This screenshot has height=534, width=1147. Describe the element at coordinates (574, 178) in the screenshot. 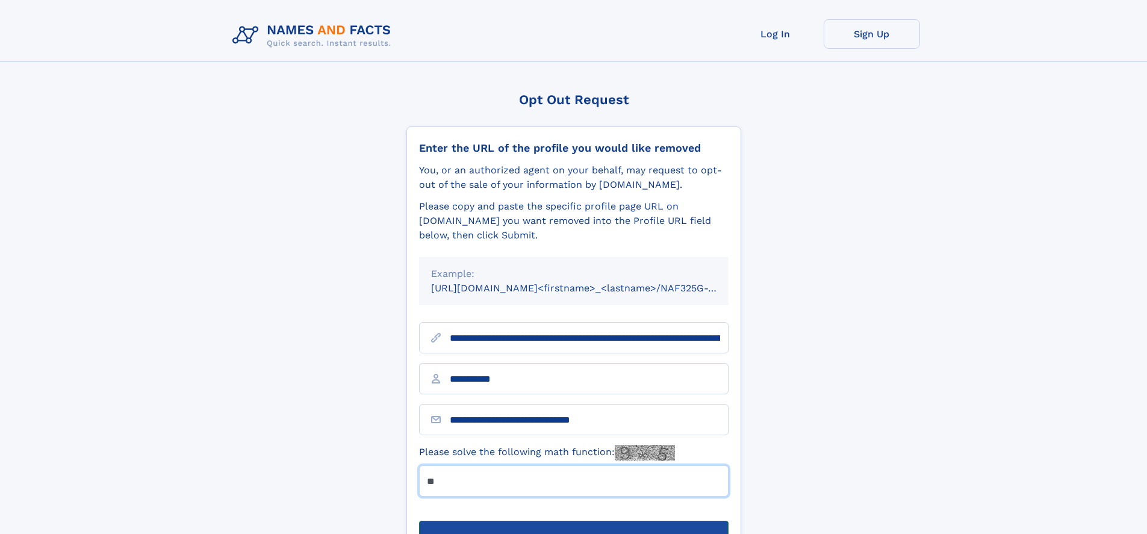

I see `div: You, or an authorized agent on your behalf, may request to opt-out of the sale of your informatio...` at that location.